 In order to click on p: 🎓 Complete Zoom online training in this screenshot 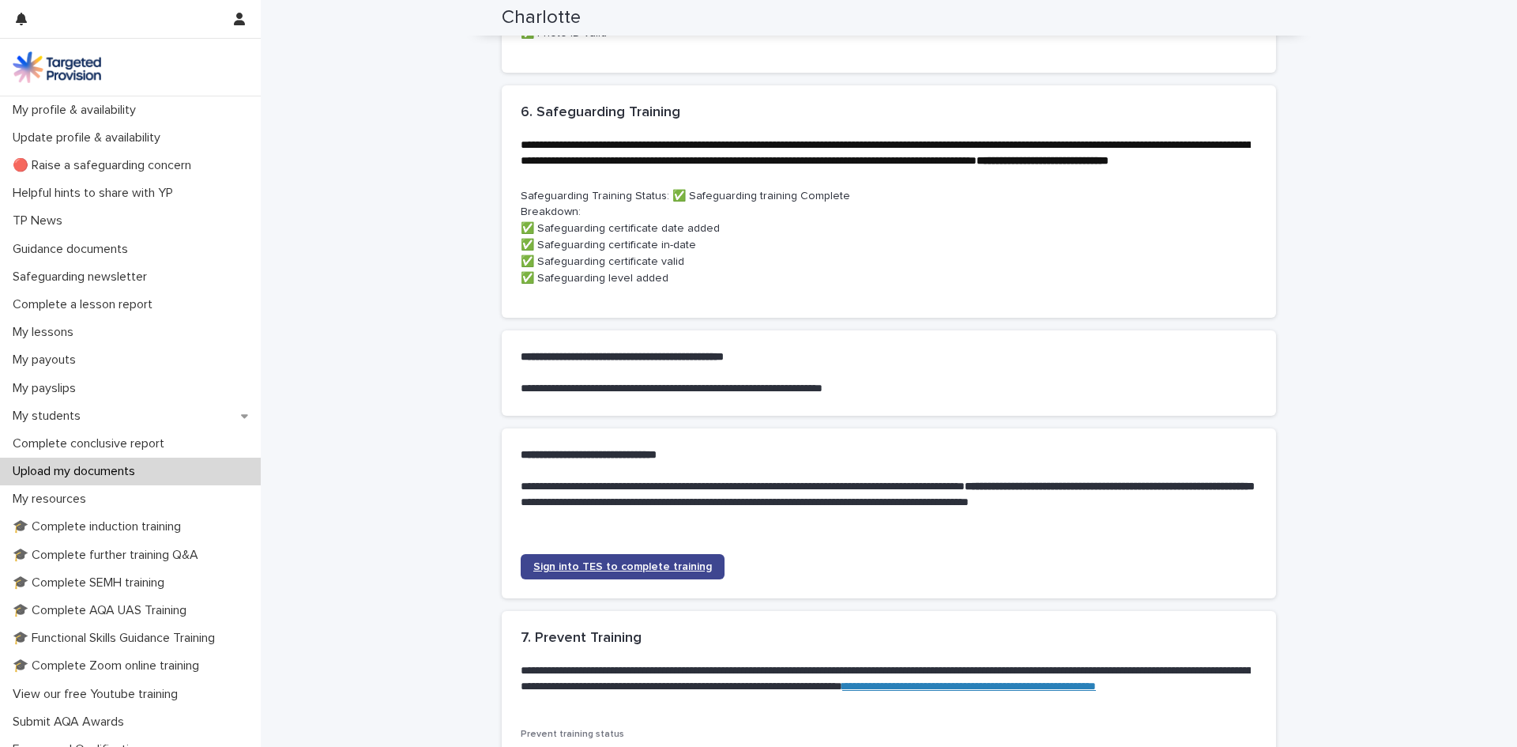, I will do `click(109, 665)`.